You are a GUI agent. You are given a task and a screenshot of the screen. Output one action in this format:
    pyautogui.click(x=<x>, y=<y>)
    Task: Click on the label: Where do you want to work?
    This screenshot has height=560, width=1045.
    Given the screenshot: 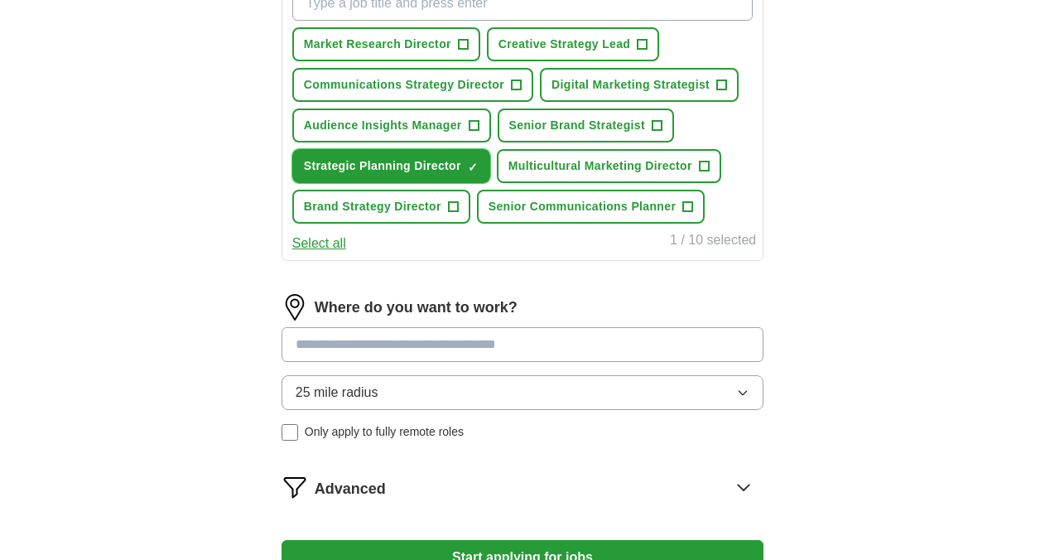 What is the action you would take?
    pyautogui.click(x=416, y=307)
    